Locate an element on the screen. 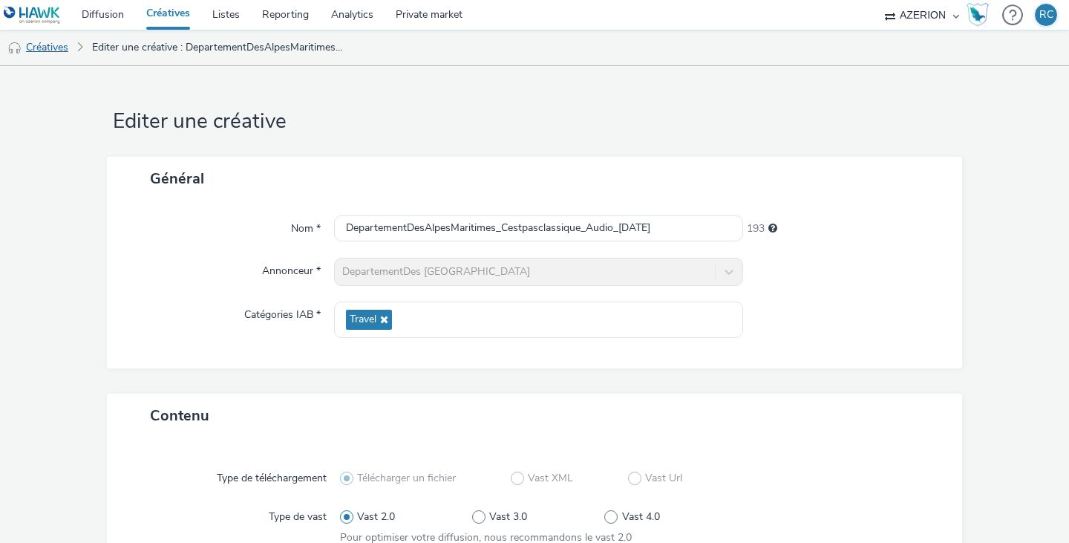  label: Type de téléchargement is located at coordinates (272, 475).